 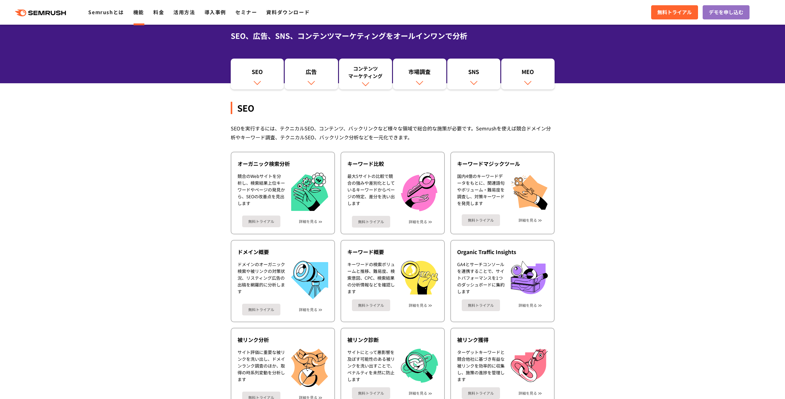 I want to click on div: サイト評価に重要な被リンクを洗い出し、ドメインランク調査のほか、取得の時系列変動を分析します, so click(x=261, y=368).